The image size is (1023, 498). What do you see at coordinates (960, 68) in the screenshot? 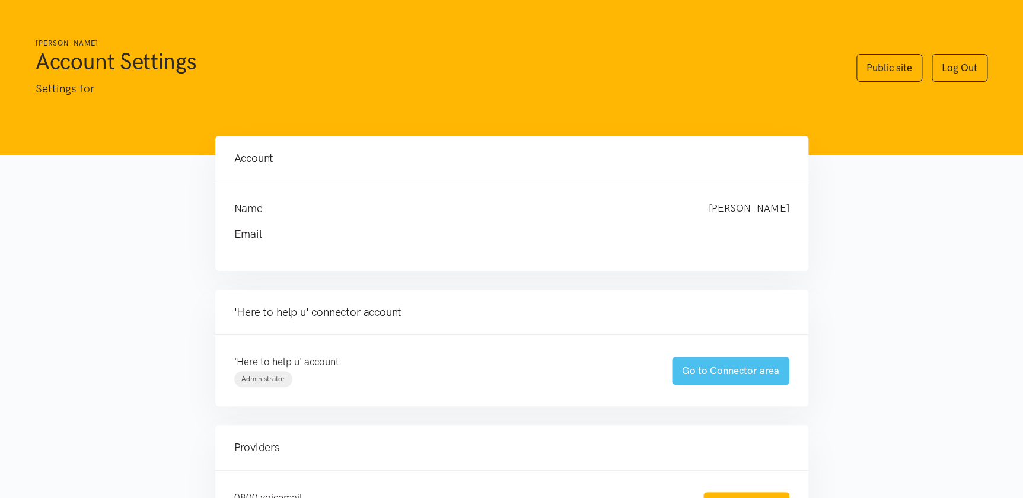
I see `a: Log Out` at bounding box center [960, 68].